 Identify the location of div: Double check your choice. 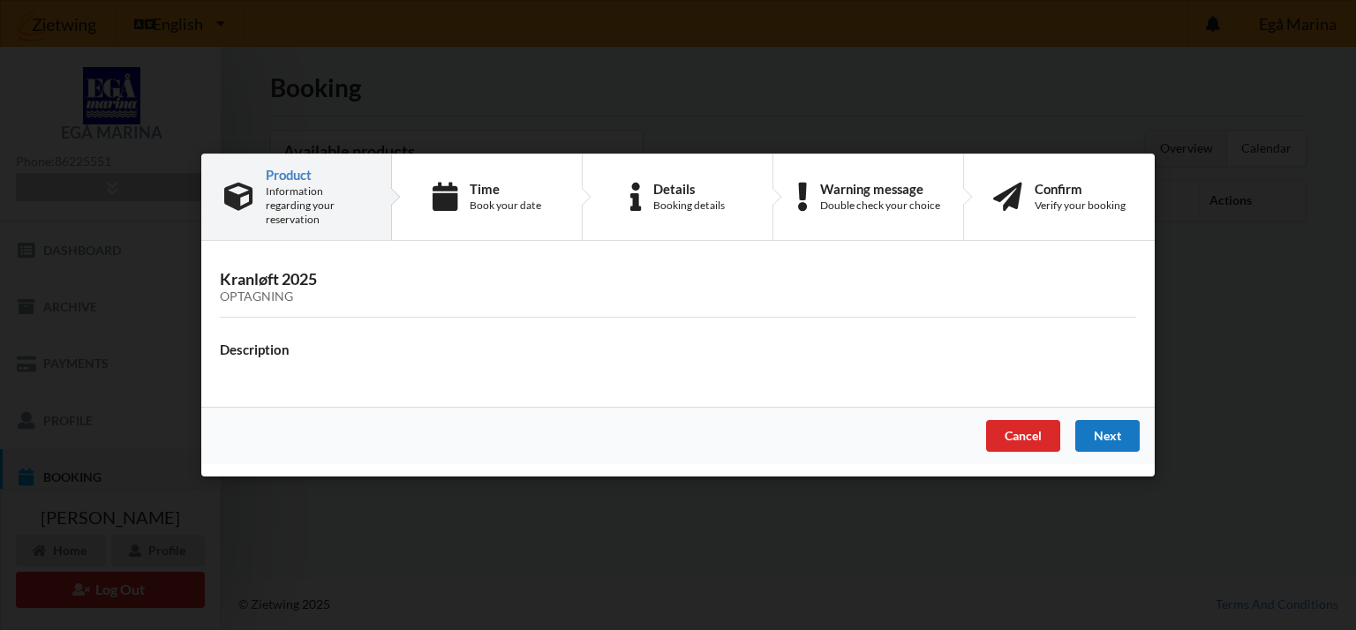
(880, 206).